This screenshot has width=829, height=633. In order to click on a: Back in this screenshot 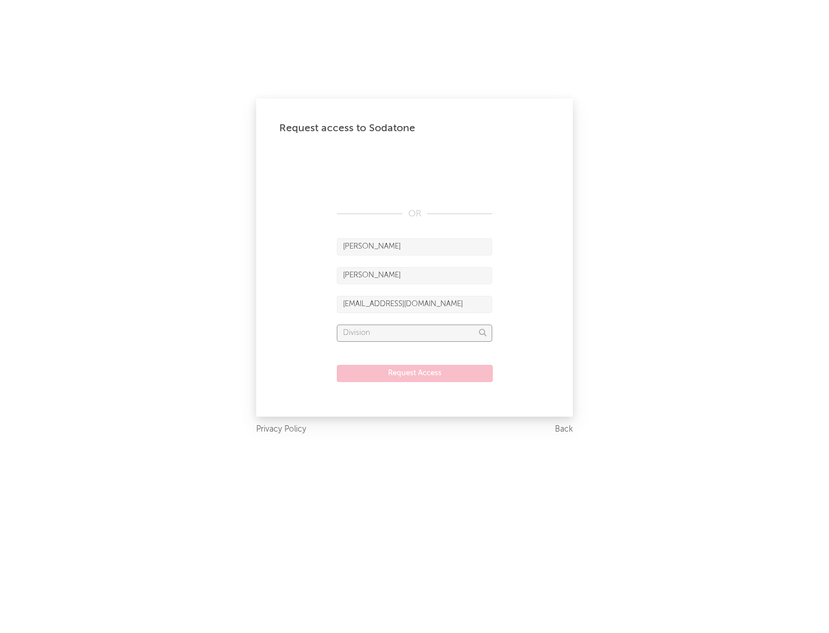, I will do `click(563, 429)`.